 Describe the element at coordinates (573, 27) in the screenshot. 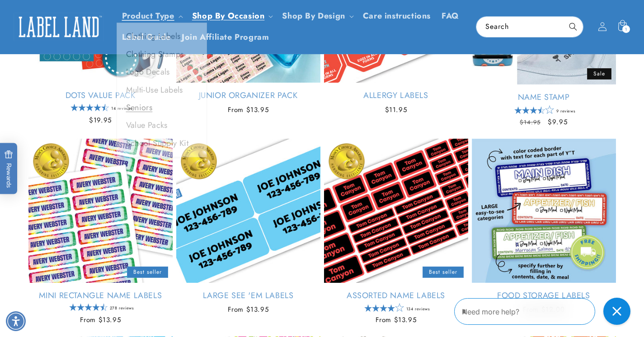

I see `button: Search` at that location.